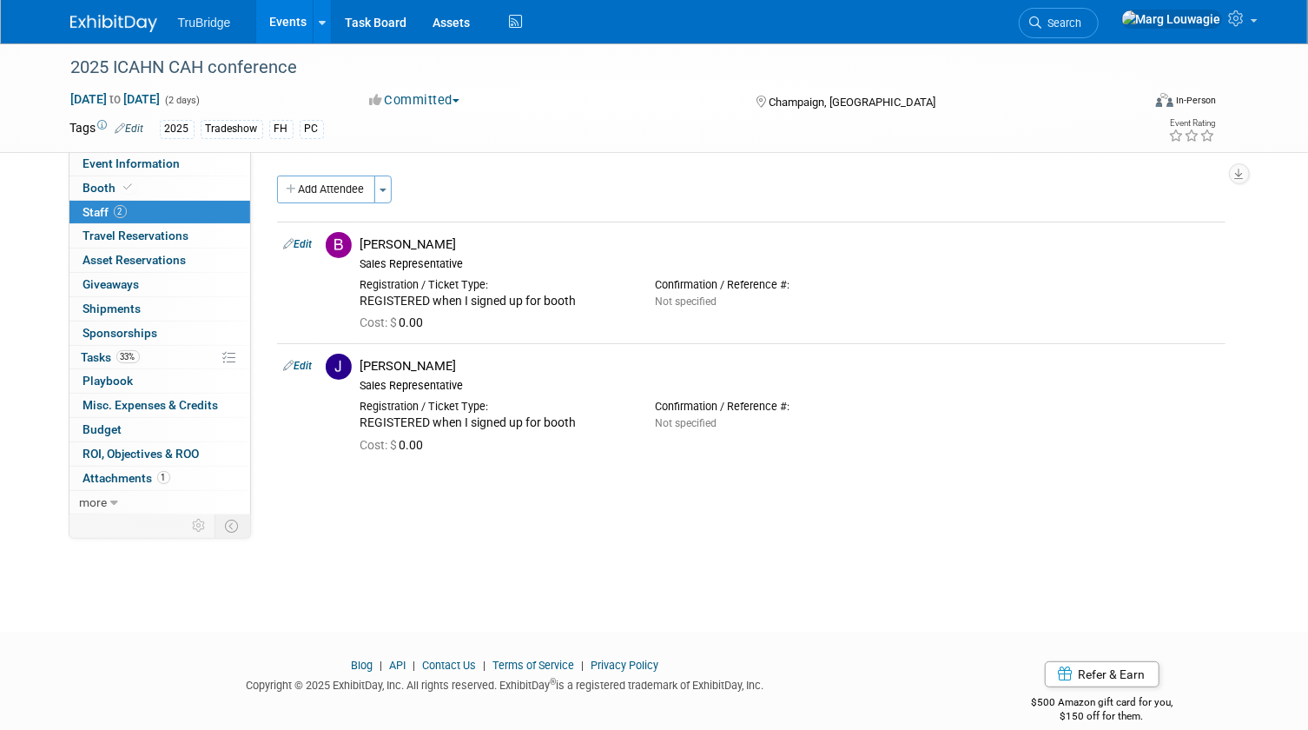 The image size is (1308, 730). What do you see at coordinates (505, 683) in the screenshot?
I see `div: Copyright © 2025 ExhibitDay, Inc. All rights reserved. ExhibitDay is a registered trademark of Ex...` at bounding box center [505, 683].